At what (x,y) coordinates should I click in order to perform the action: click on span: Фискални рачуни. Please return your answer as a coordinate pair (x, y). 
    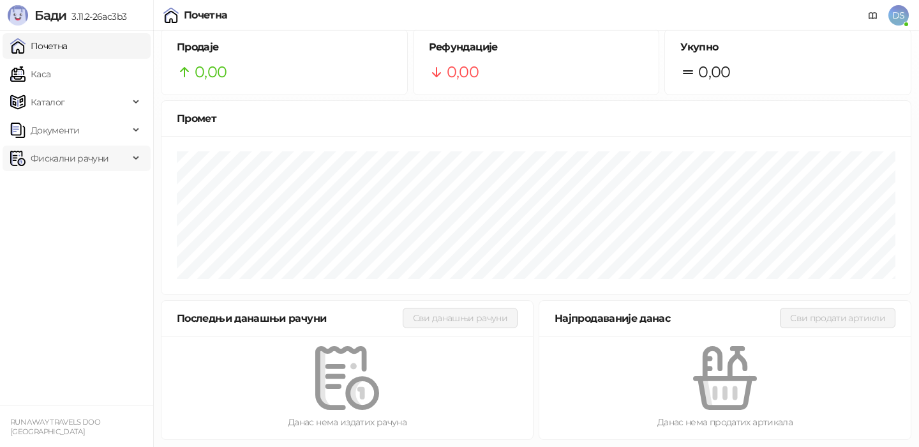
    Looking at the image, I should click on (70, 158).